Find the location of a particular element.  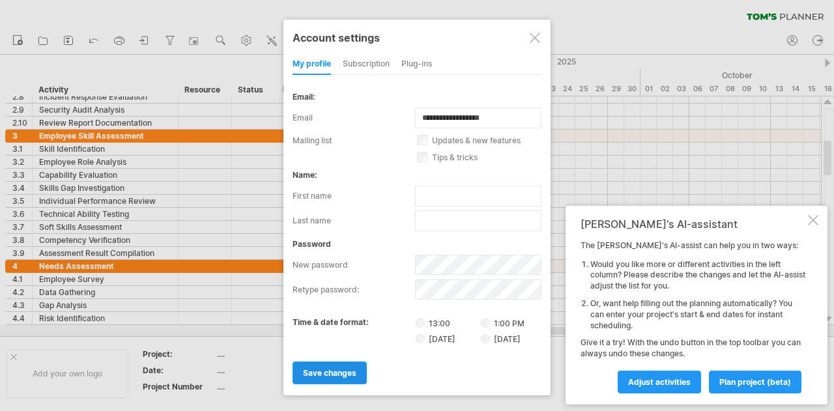

li: Would you like more or different activities in the left column? Please describe the changes and l... is located at coordinates (698, 276).